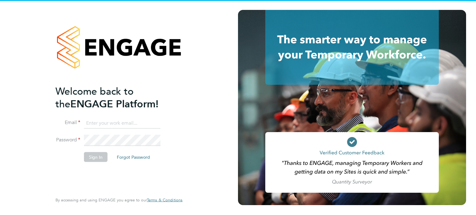 This screenshot has height=215, width=476. What do you see at coordinates (68, 123) in the screenshot?
I see `label: Email` at bounding box center [68, 123].